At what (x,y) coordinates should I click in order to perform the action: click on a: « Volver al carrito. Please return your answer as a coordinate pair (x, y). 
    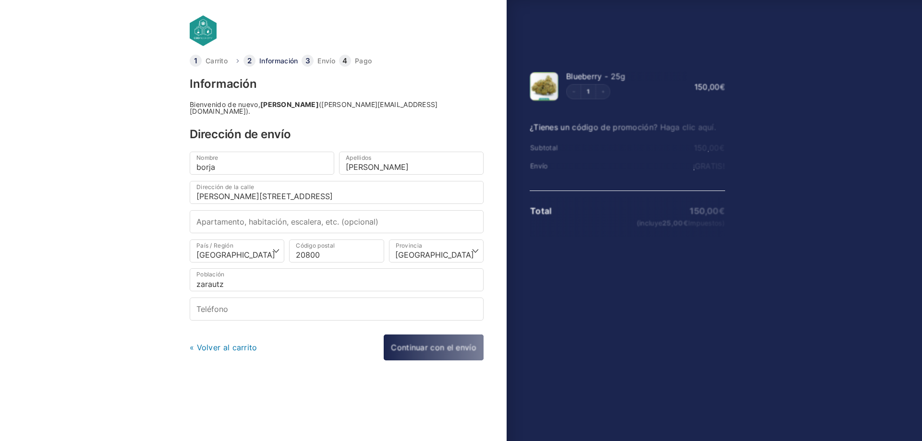
    Looking at the image, I should click on (223, 348).